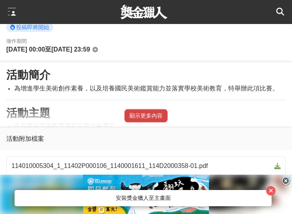 The height and width of the screenshot is (214, 292). I want to click on a: 114010005304_1_11402P000106_1140001611_114D2000358-01.pdf, so click(146, 166).